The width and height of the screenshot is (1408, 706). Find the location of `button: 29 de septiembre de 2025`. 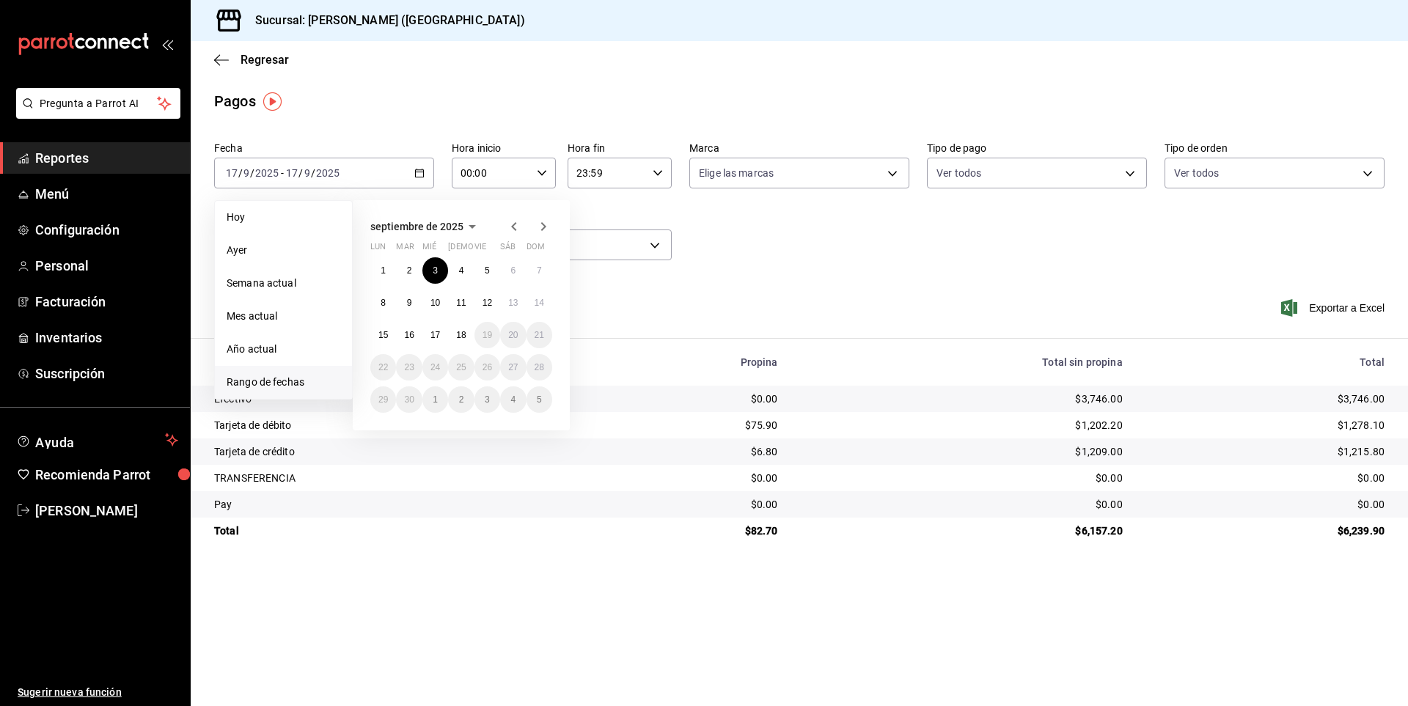

button: 29 de septiembre de 2025 is located at coordinates (383, 400).